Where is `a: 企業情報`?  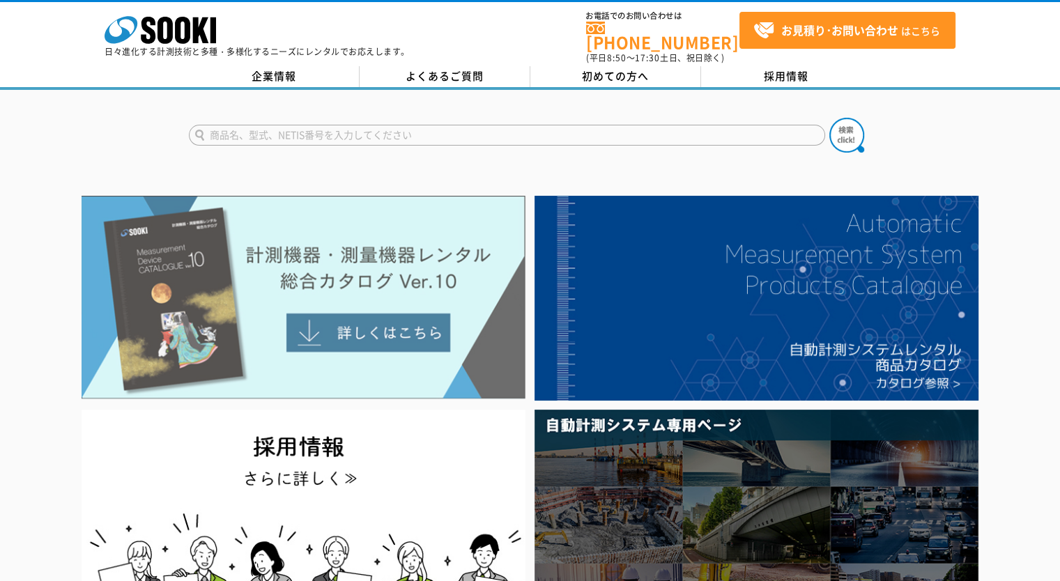
a: 企業情報 is located at coordinates (274, 77).